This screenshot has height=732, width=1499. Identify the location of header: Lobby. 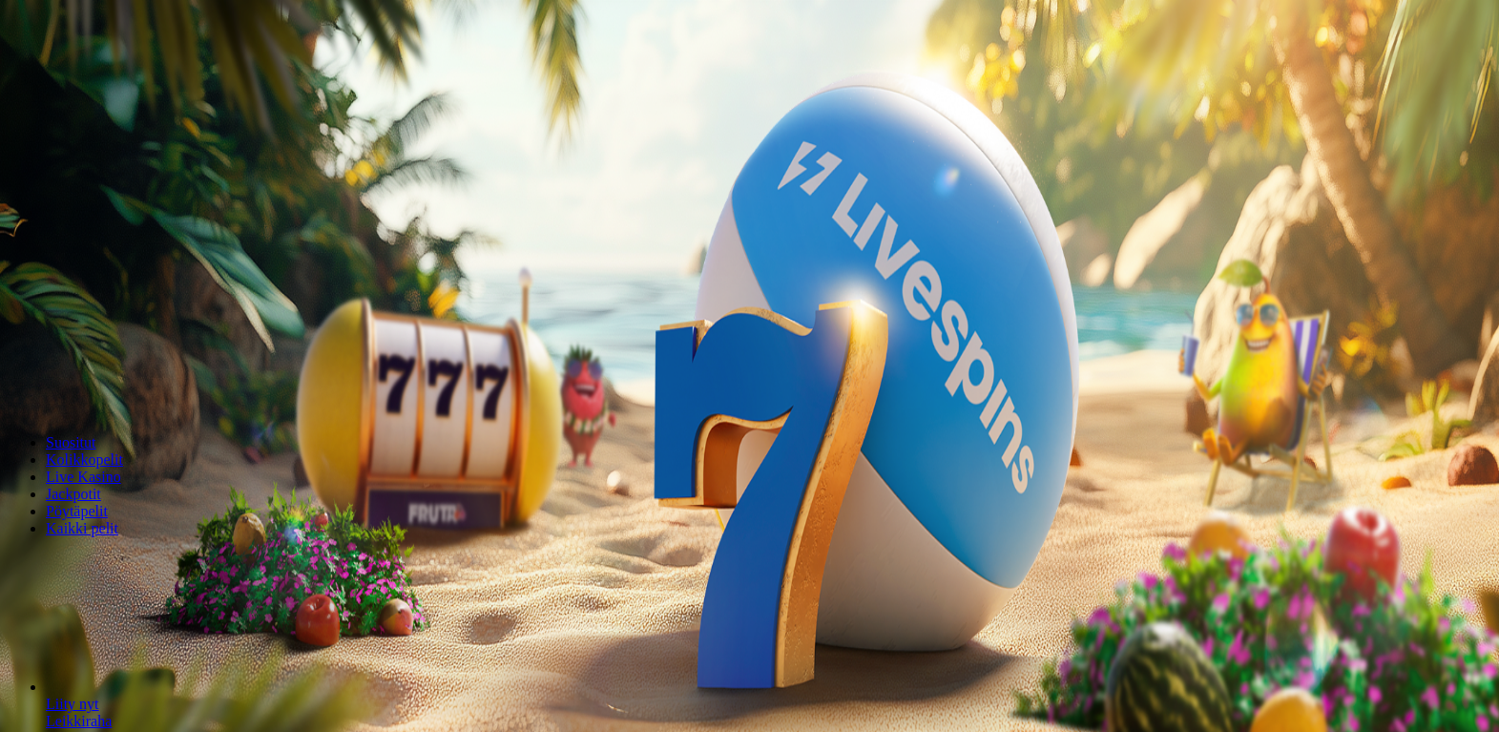
(749, 487).